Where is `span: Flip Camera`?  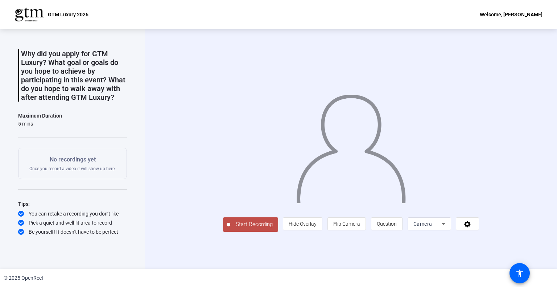
span: Flip Camera is located at coordinates (347, 224).